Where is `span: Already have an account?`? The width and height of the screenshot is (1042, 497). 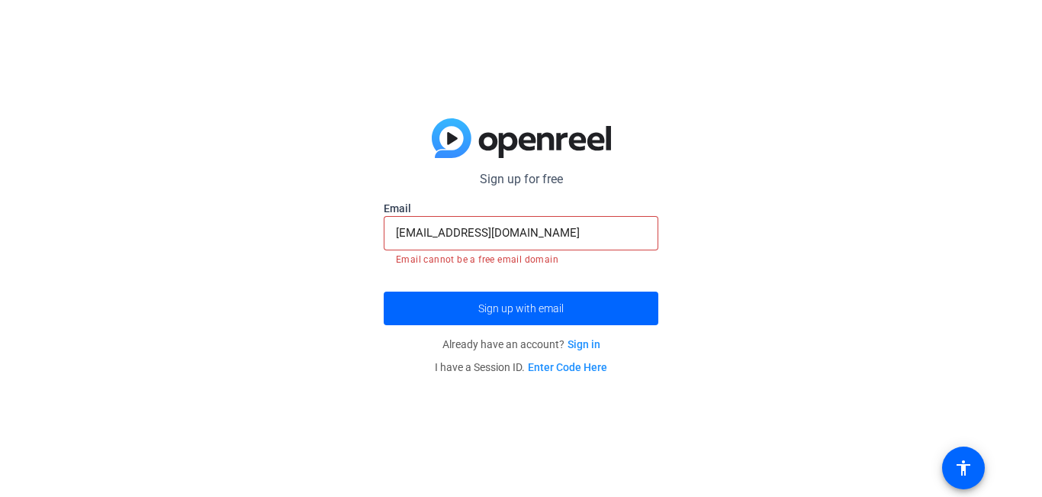 span: Already have an account? is located at coordinates (521, 344).